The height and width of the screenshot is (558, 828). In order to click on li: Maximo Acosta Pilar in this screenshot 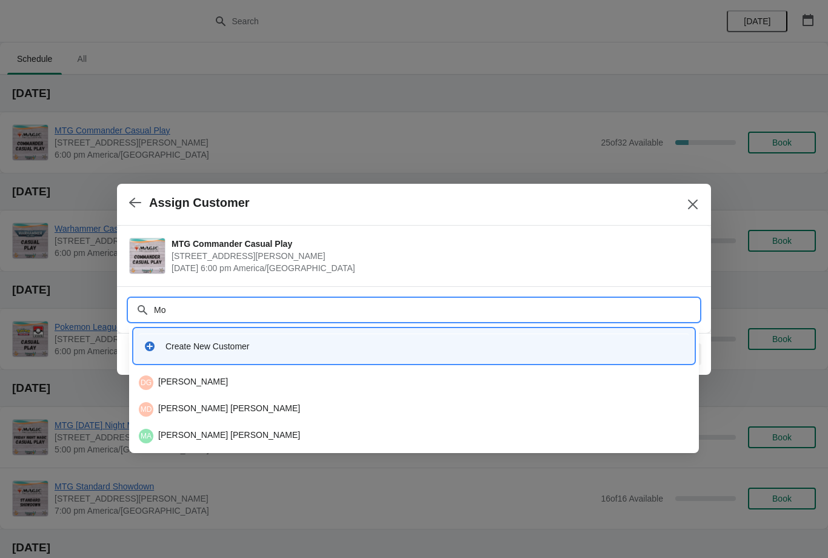, I will do `click(414, 435)`.